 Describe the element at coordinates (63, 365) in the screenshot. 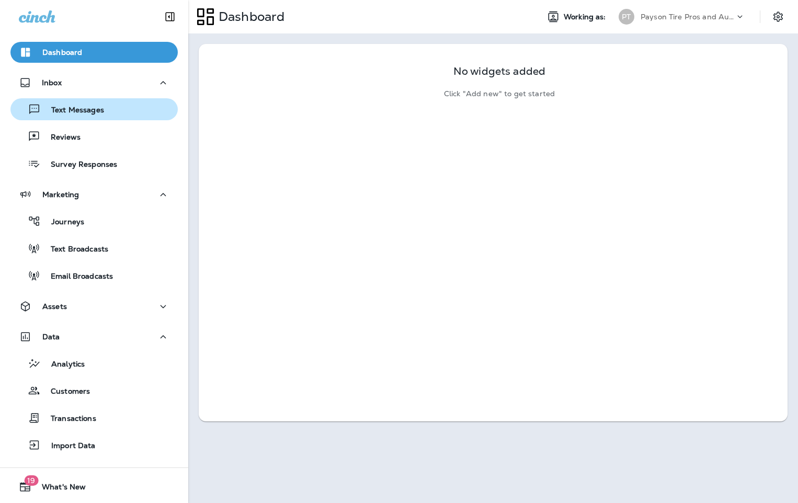

I see `p: Analytics` at that location.